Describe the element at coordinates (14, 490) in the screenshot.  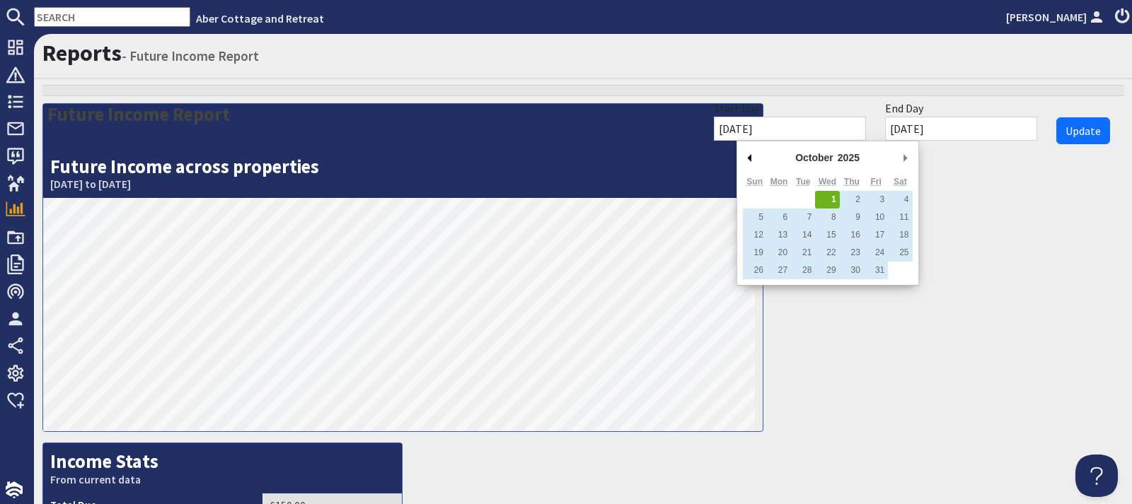
I see `img: staytech_i_w-64f4e8e9ee0a9c174fd5317b4b171b261742d2d393467e5bdba4413f4f884c10.svg` at that location.